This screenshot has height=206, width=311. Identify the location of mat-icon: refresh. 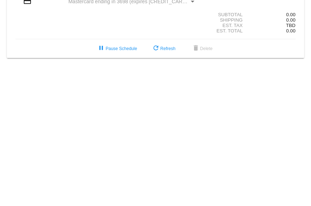
(156, 49).